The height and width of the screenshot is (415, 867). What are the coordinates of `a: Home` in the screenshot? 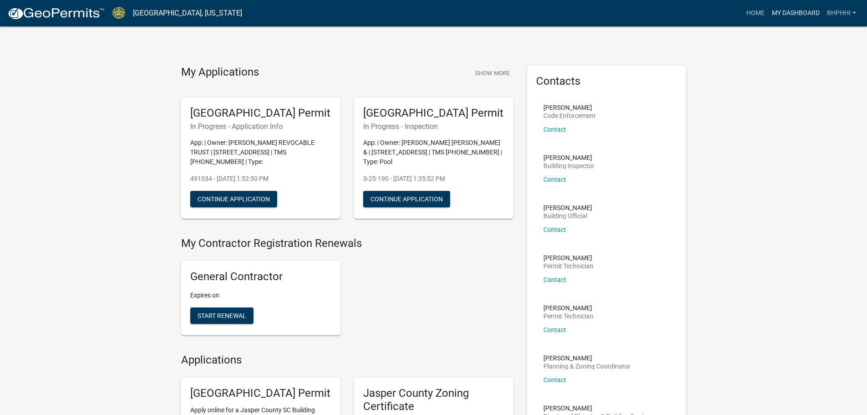 It's located at (755, 13).